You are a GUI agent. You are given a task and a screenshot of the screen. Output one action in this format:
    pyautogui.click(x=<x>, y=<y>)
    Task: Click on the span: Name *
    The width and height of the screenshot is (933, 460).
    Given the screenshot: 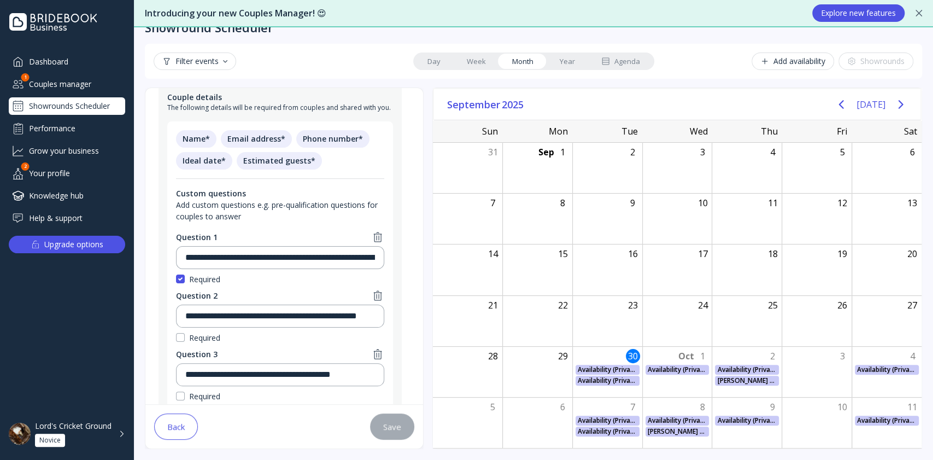 What is the action you would take?
    pyautogui.click(x=196, y=139)
    